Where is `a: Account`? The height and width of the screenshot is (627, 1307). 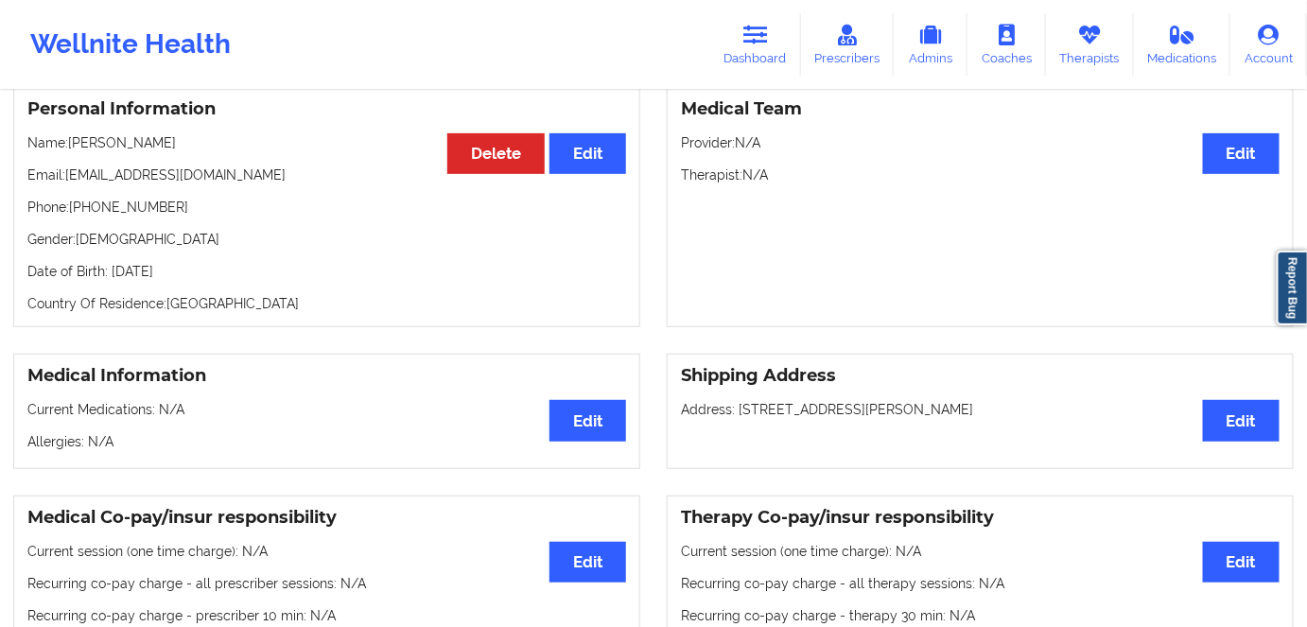 a: Account is located at coordinates (1268, 44).